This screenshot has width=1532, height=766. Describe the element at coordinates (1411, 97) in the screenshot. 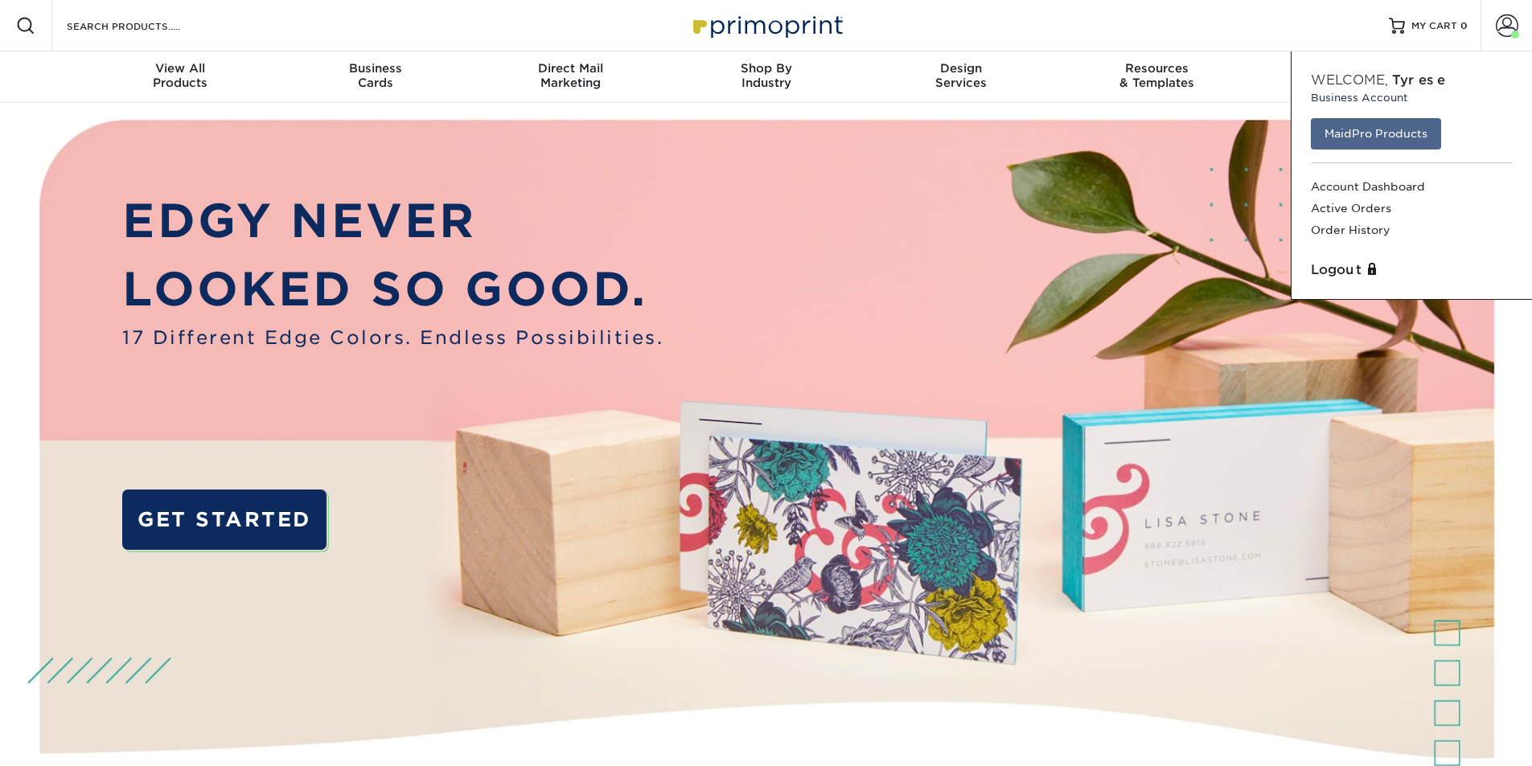

I see `small: Business Account` at that location.